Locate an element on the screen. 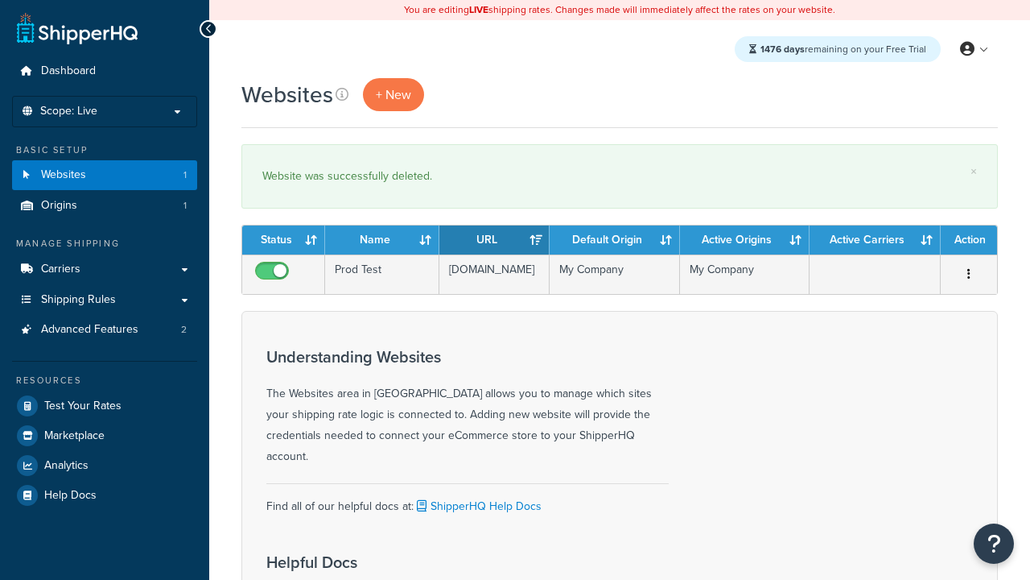 Image resolution: width=1030 pixels, height=580 pixels. a: Marketplace is located at coordinates (105, 436).